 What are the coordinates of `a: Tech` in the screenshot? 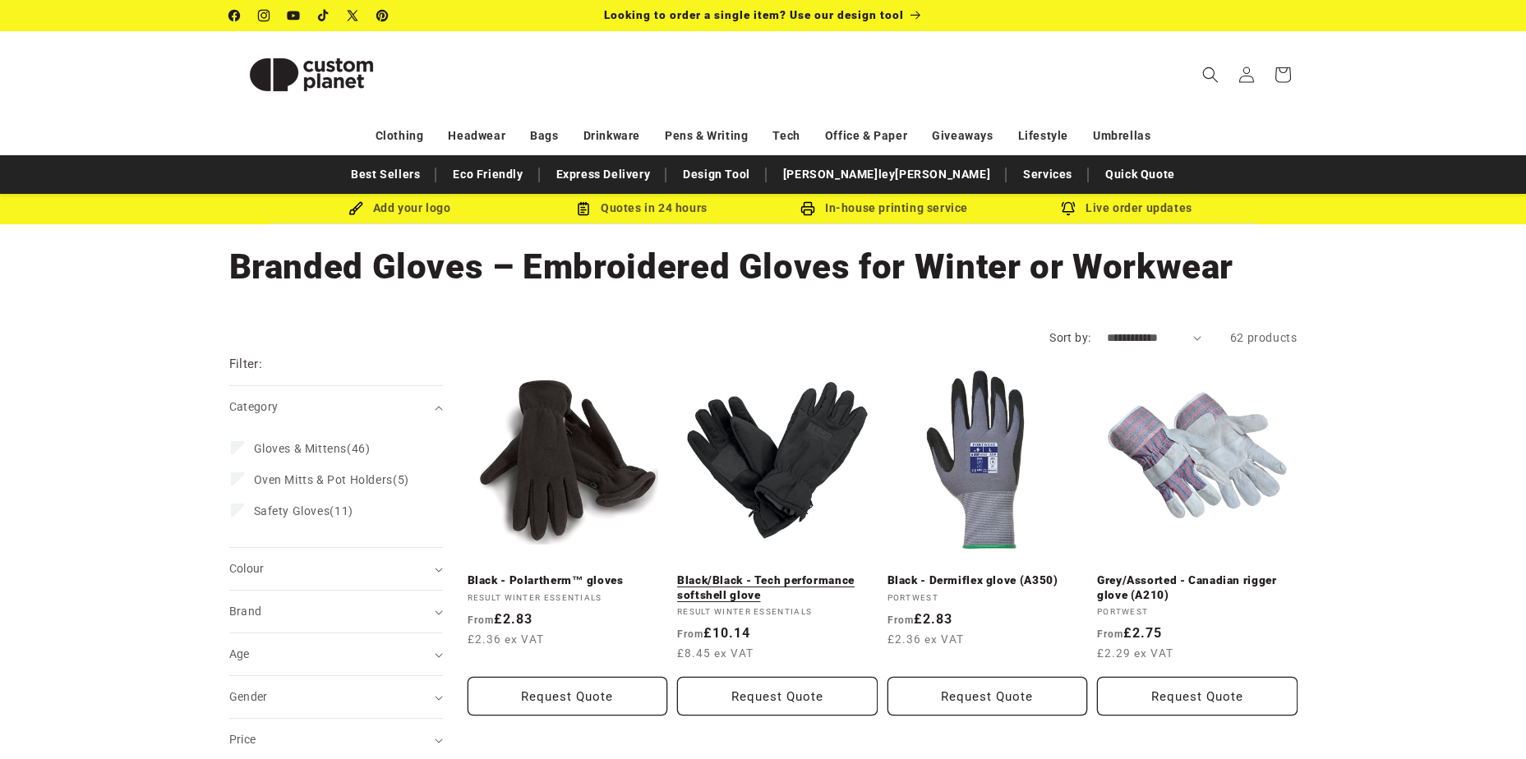 It's located at (786, 136).